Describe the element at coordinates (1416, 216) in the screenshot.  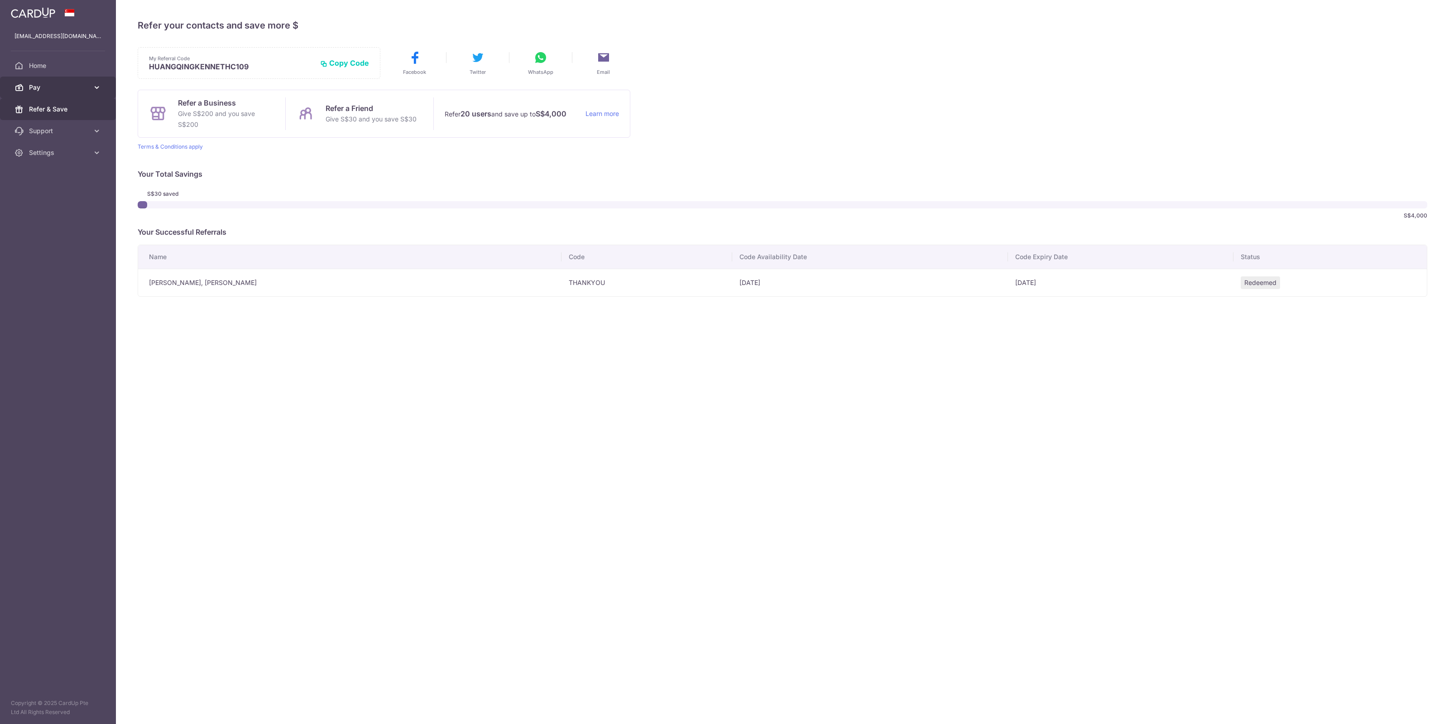
I see `span: S$4,000` at that location.